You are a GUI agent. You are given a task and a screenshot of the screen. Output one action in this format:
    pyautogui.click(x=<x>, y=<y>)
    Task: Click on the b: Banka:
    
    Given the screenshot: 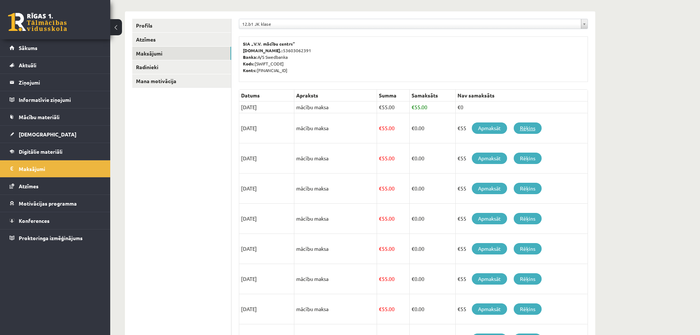 What is the action you would take?
    pyautogui.click(x=250, y=57)
    